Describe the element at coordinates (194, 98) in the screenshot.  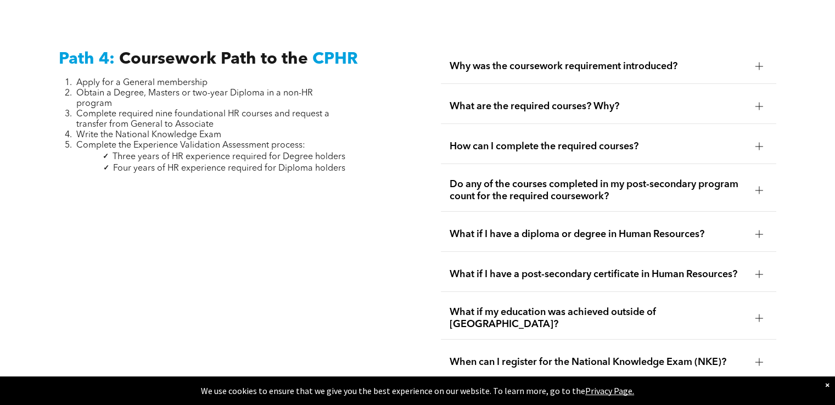
I see `span: Obtain a Degree, Masters or two-year Diploma in a non-HR program` at that location.